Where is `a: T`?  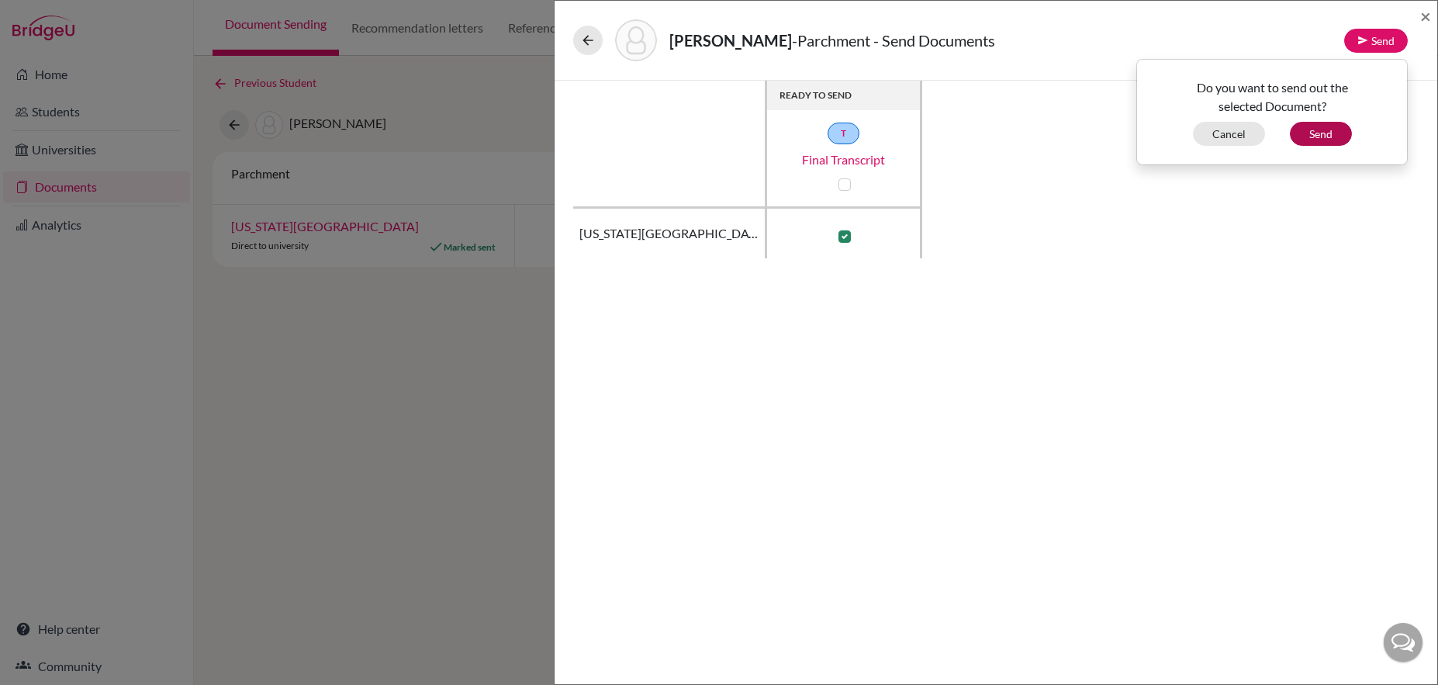
a: T is located at coordinates (843, 133).